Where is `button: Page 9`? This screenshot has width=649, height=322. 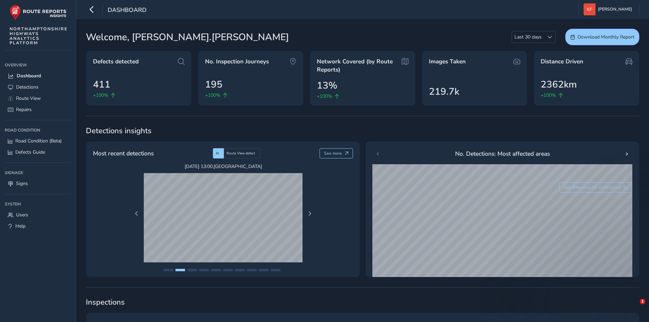
button: Page 9 is located at coordinates (264, 270).